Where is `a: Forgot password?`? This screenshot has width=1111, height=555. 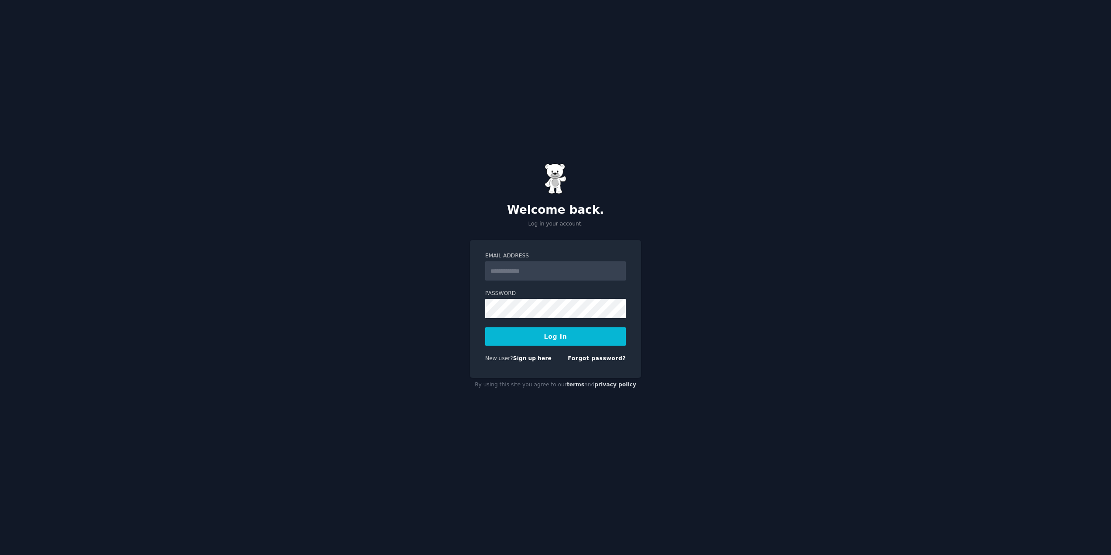
a: Forgot password? is located at coordinates (597, 358).